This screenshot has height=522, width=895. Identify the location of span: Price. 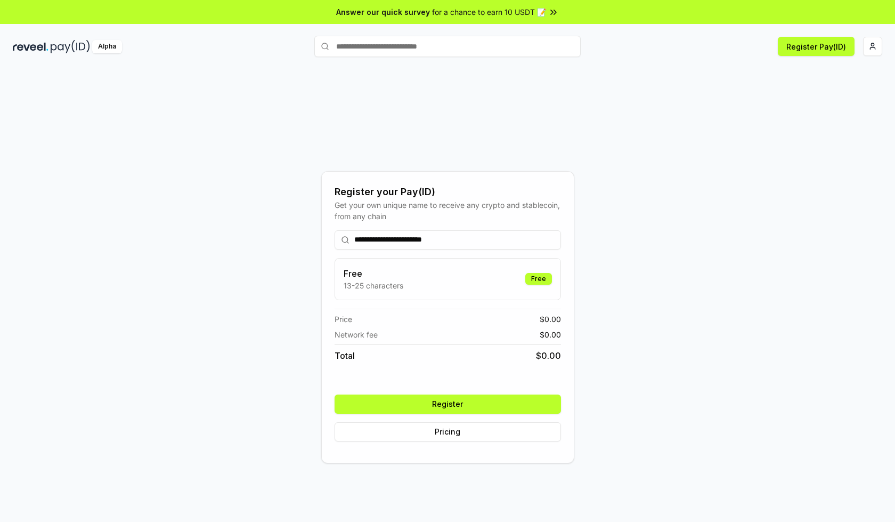
(343, 319).